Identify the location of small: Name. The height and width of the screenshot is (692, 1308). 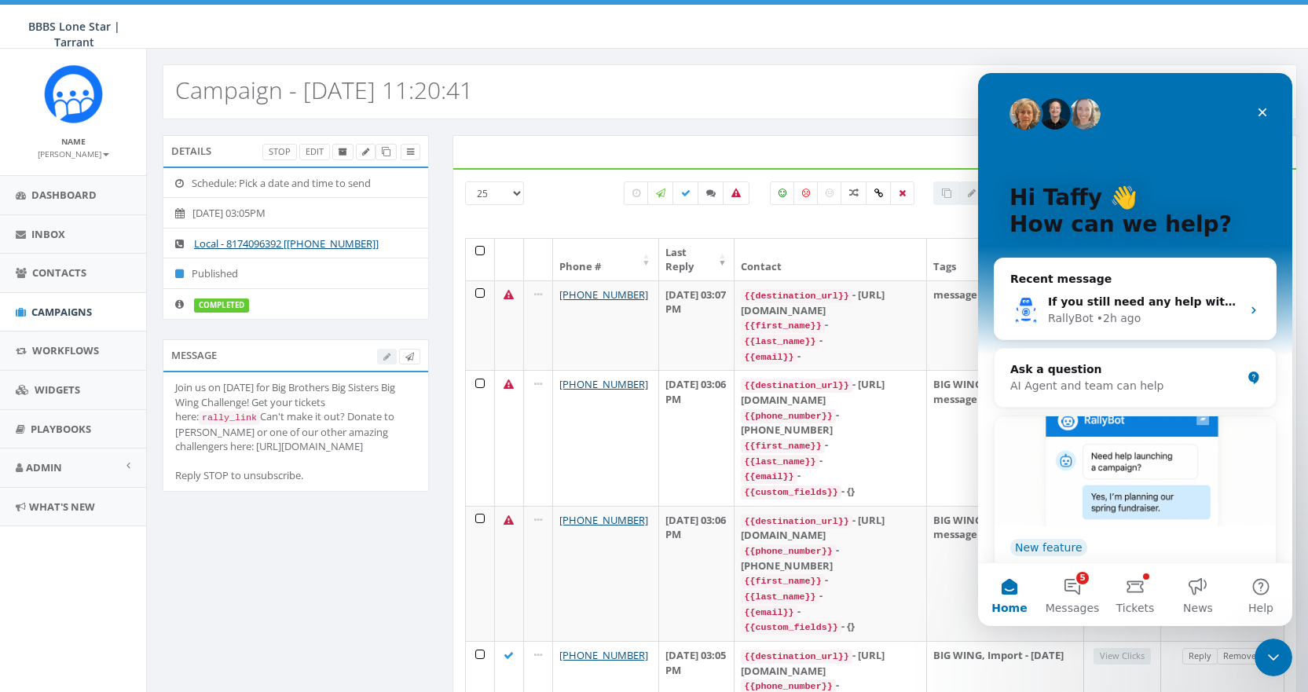
(73, 141).